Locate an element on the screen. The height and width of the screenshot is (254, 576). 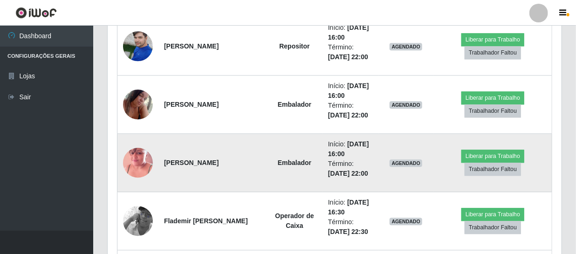
img: 1749417925528.jpeg is located at coordinates (138, 46).